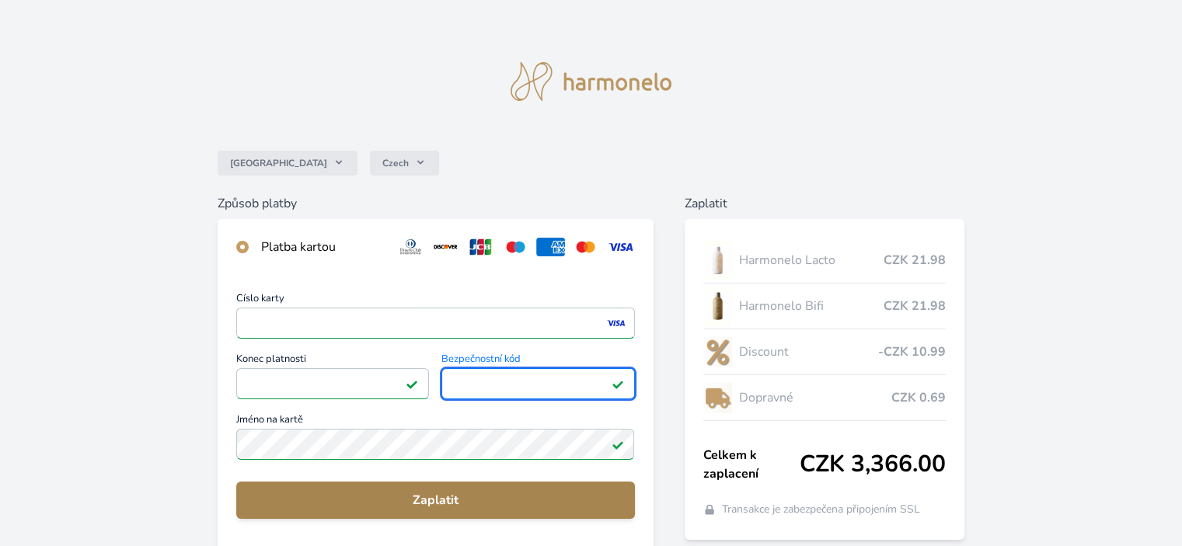 This screenshot has width=1182, height=546. Describe the element at coordinates (538, 361) in the screenshot. I see `span: Bezpečnostní kód` at that location.